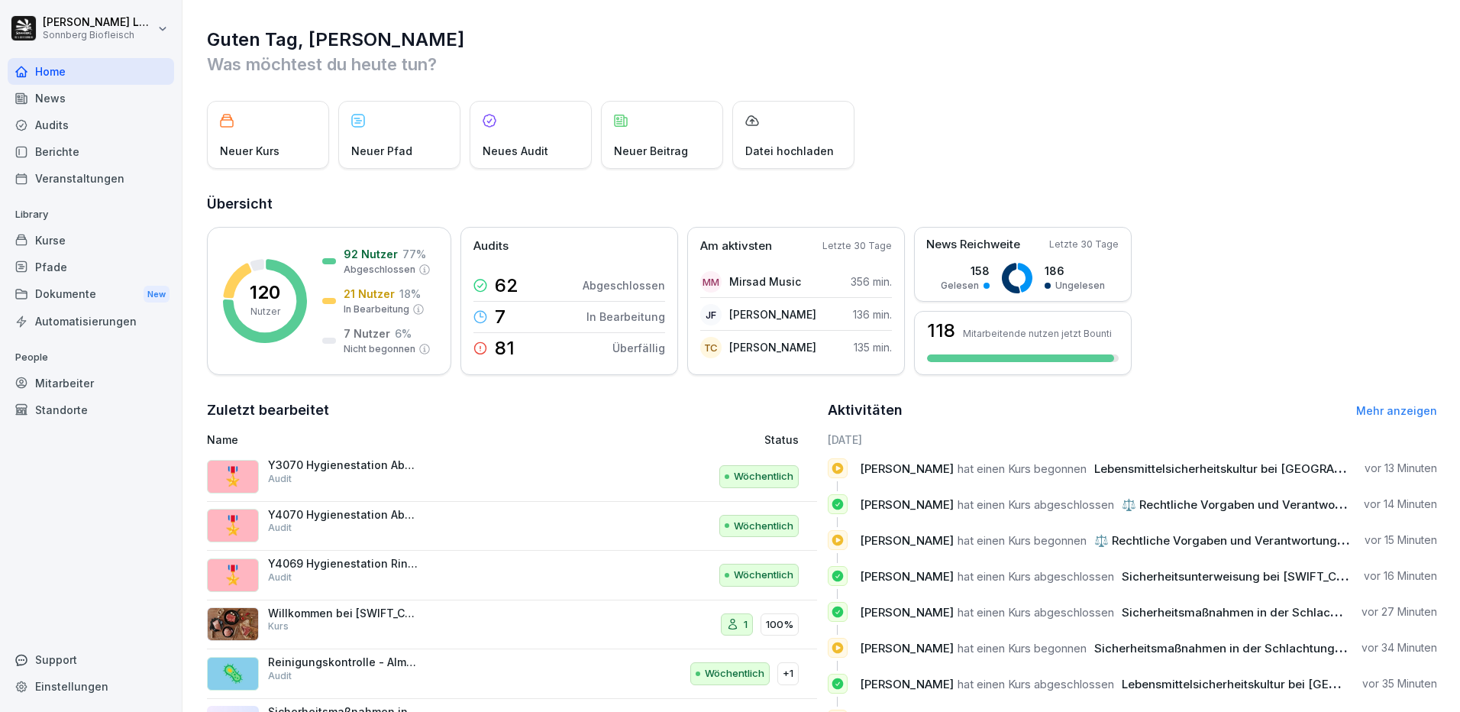  I want to click on a: 🎖️Y4070 Hygienestation Abgang RinderzerlegungAuditWöchentlich, so click(512, 526).